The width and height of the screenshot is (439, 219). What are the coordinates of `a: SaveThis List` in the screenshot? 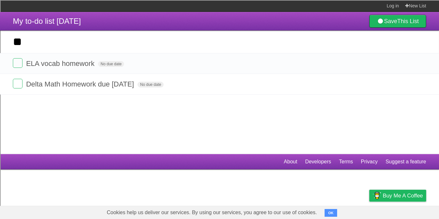 It's located at (397, 21).